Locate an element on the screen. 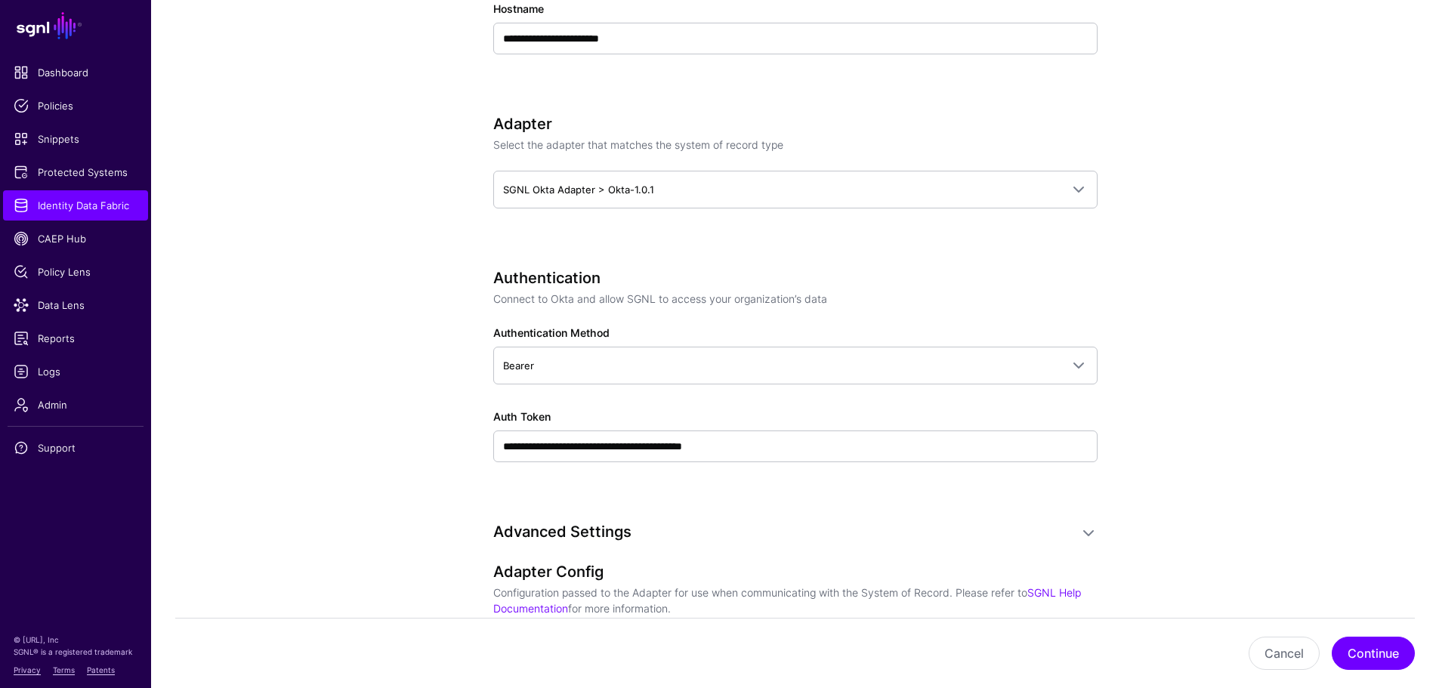 The width and height of the screenshot is (1439, 688). label: Hostname is located at coordinates (518, 8).